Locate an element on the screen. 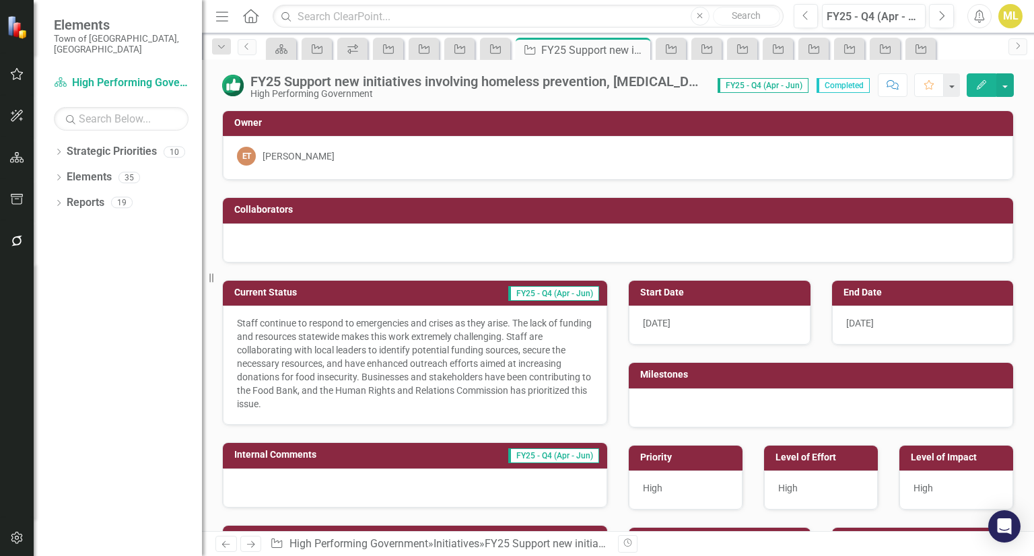 The height and width of the screenshot is (556, 1034). span: Completed is located at coordinates (843, 85).